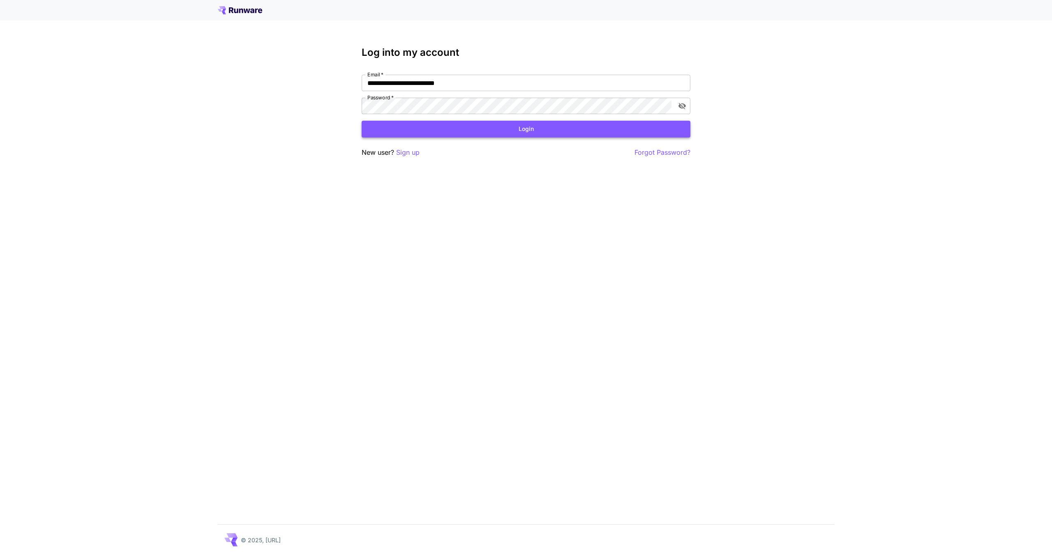 The width and height of the screenshot is (1052, 555). What do you see at coordinates (526, 129) in the screenshot?
I see `button: Login` at bounding box center [526, 129].